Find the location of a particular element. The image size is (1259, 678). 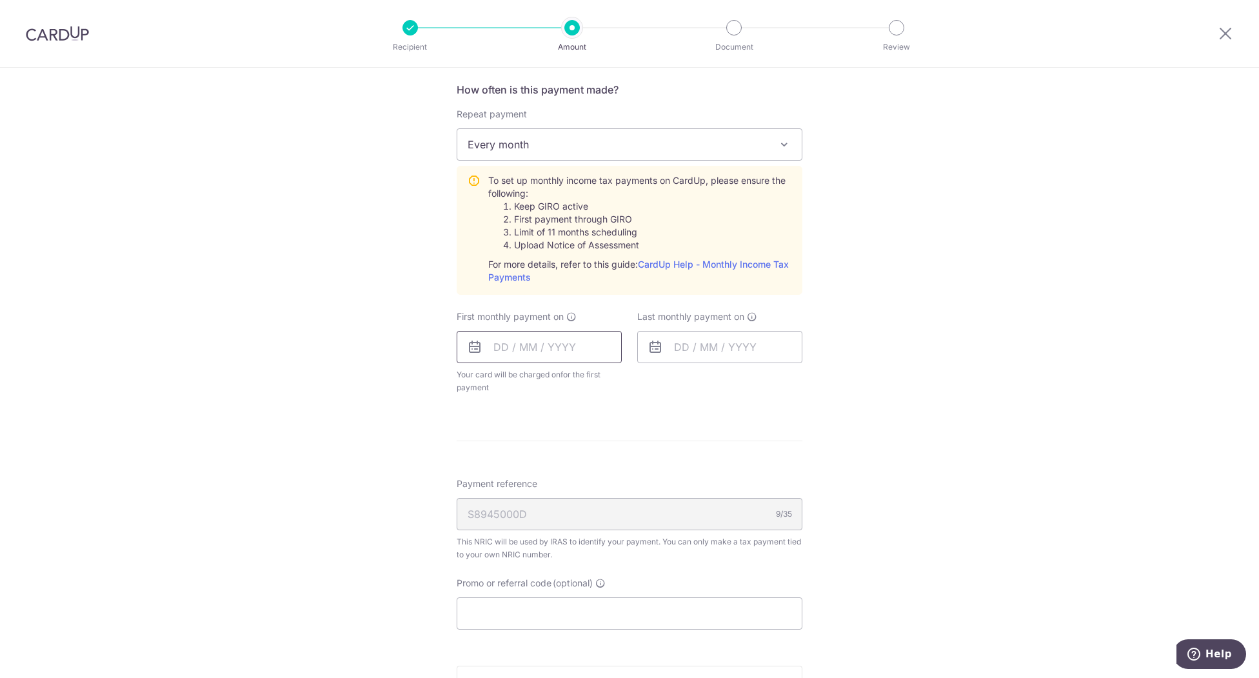

span: Payment reference is located at coordinates (497, 484).